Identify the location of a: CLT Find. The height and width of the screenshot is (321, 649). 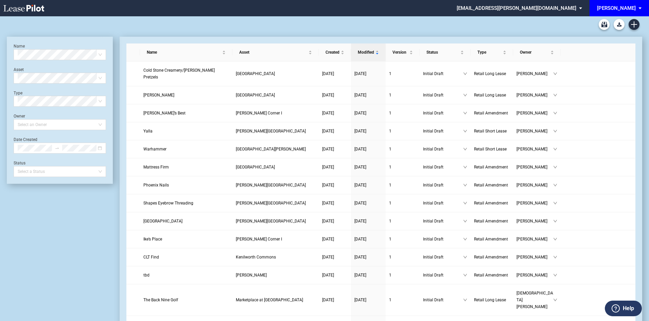
(186, 257).